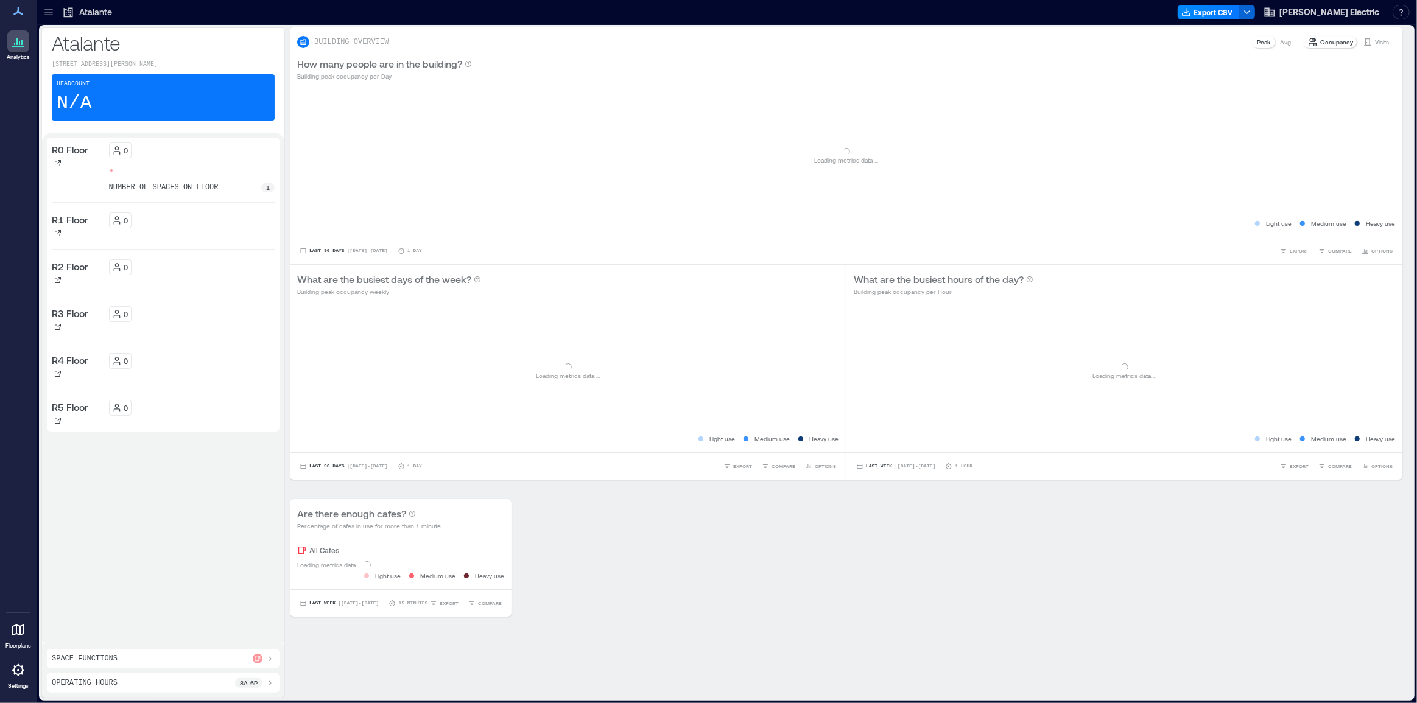 Image resolution: width=1417 pixels, height=703 pixels. What do you see at coordinates (70, 220) in the screenshot?
I see `p: R1 Floor` at bounding box center [70, 220].